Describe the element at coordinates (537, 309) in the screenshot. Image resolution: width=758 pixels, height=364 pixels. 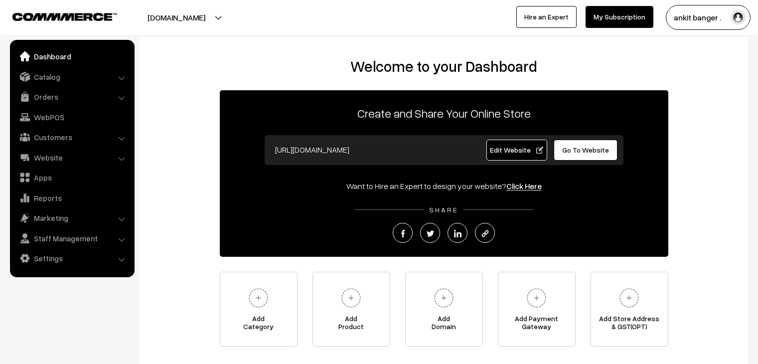
I see `a: Add PaymentGateway` at that location.